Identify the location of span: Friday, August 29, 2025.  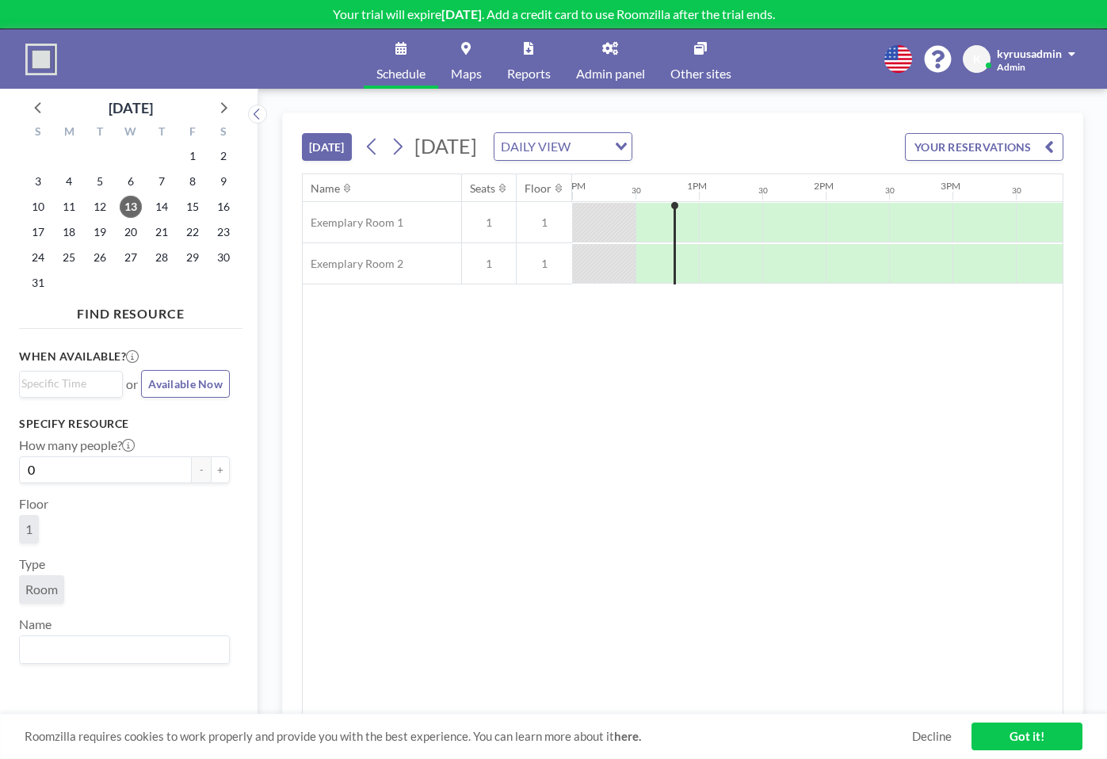
(193, 257).